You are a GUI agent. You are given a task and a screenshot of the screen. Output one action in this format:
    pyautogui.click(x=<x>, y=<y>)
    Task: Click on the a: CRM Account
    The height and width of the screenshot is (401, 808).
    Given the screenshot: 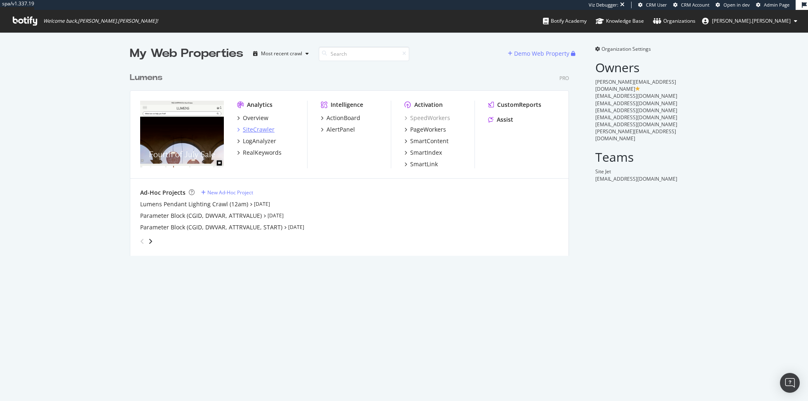 What is the action you would take?
    pyautogui.click(x=691, y=5)
    